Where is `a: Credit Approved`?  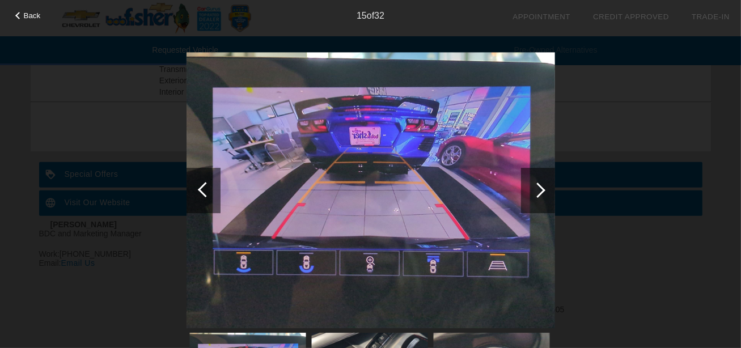
a: Credit Approved is located at coordinates (631, 16).